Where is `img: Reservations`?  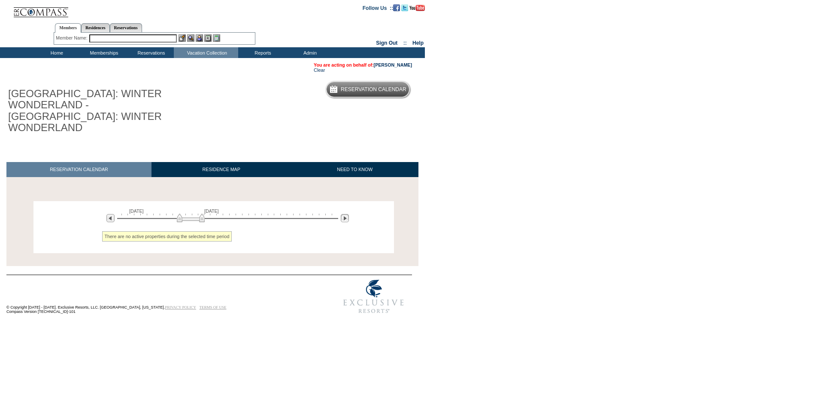 img: Reservations is located at coordinates (208, 38).